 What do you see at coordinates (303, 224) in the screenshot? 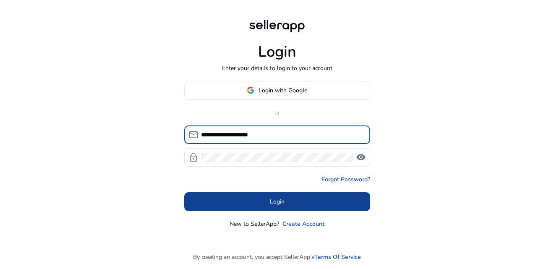
I see `a: Create Account` at bounding box center [303, 224].